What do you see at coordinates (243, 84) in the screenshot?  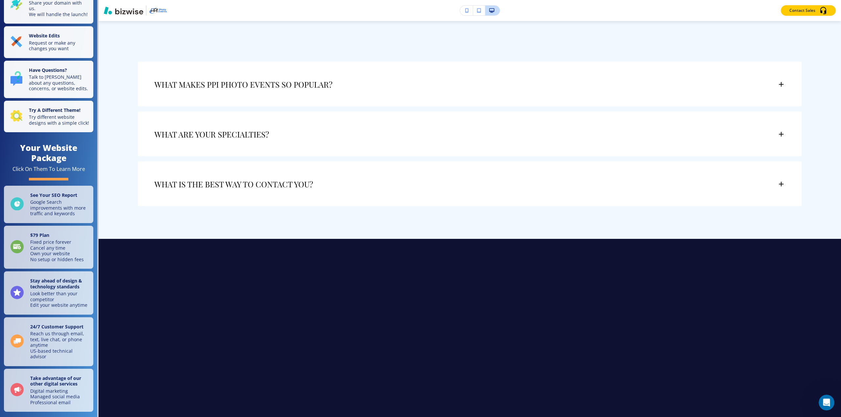 I see `p: WHAT MAKES PPI PHOTO EVENTS SO POPULAR?` at bounding box center [243, 84].